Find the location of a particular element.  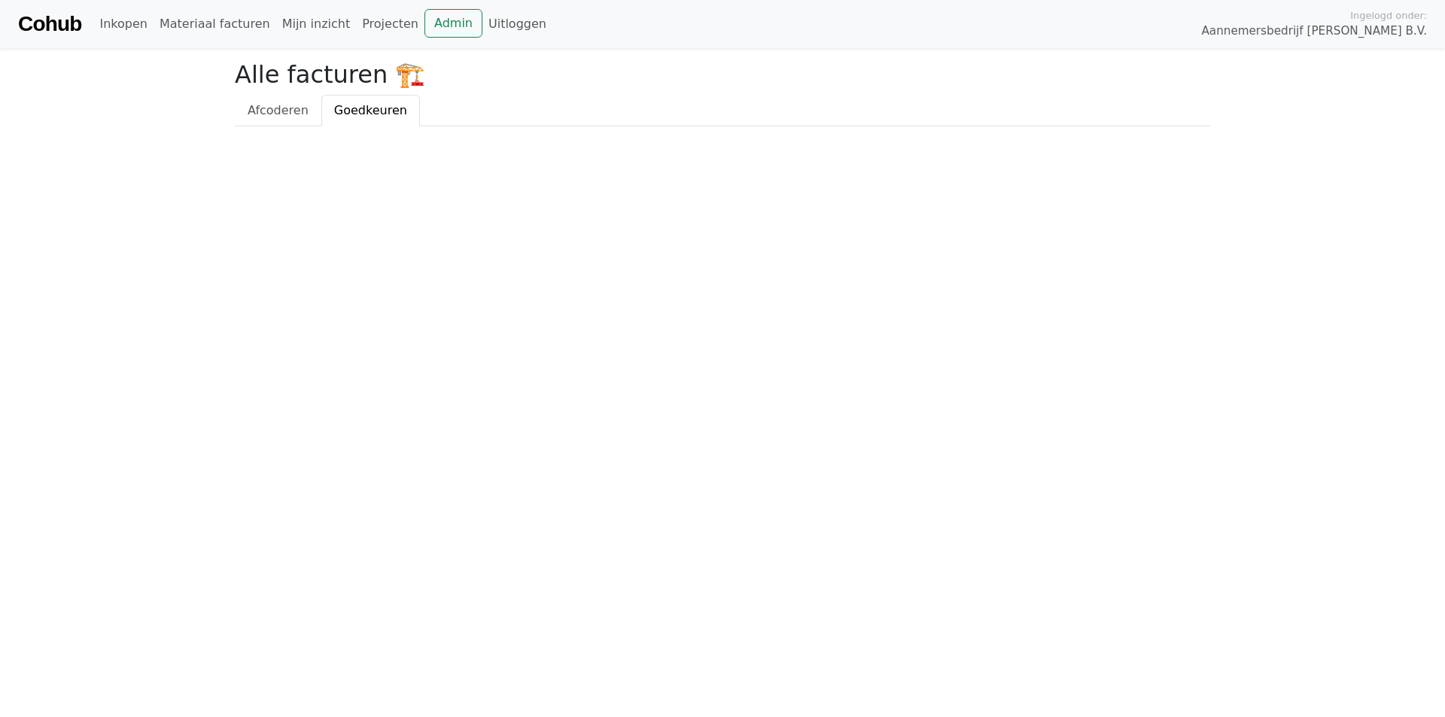

a: Admin is located at coordinates (453, 23).